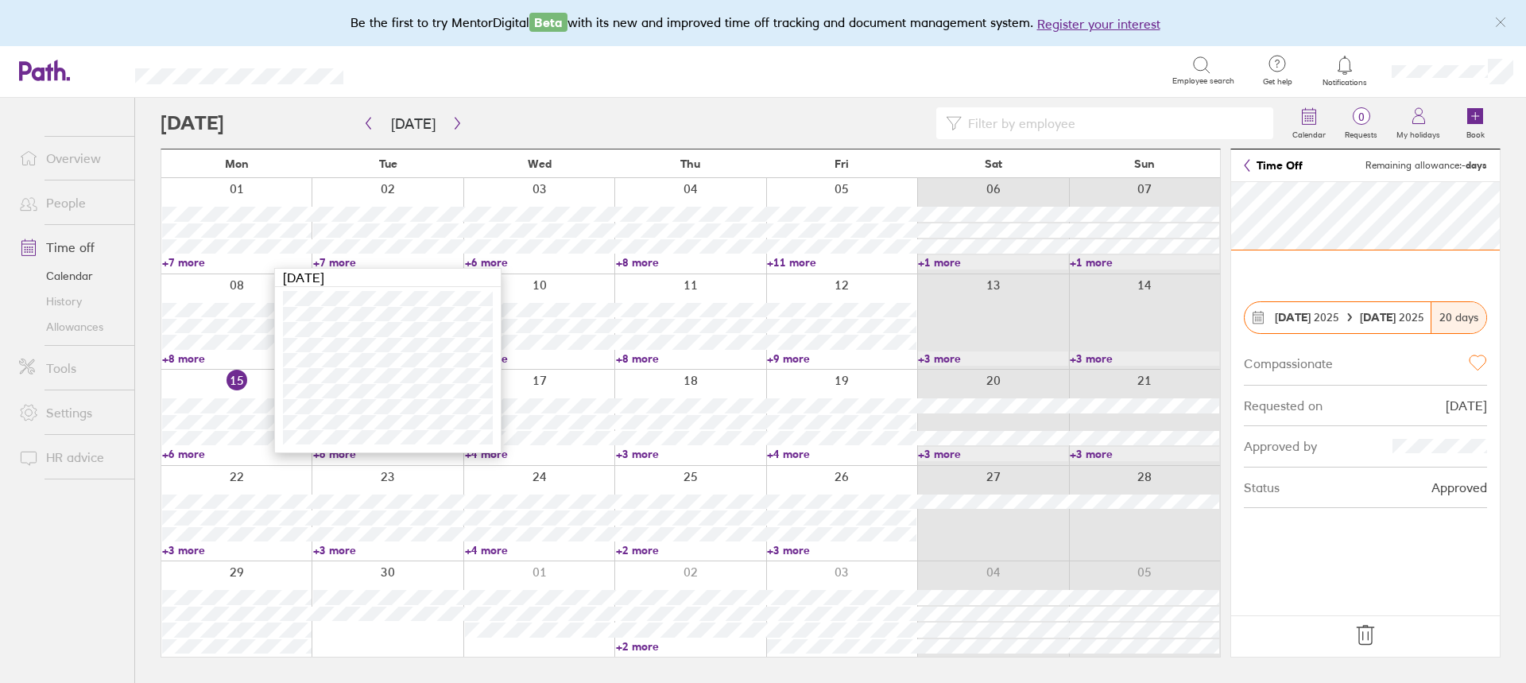 Image resolution: width=1526 pixels, height=683 pixels. I want to click on div: Approved, so click(1459, 487).